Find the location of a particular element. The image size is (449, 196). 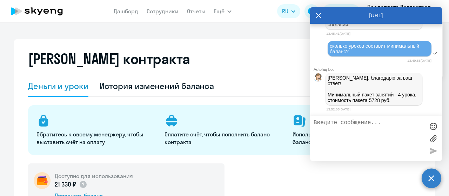

p: Оплатите счёт, чтобы пополнить баланс контракта is located at coordinates (224, 138).